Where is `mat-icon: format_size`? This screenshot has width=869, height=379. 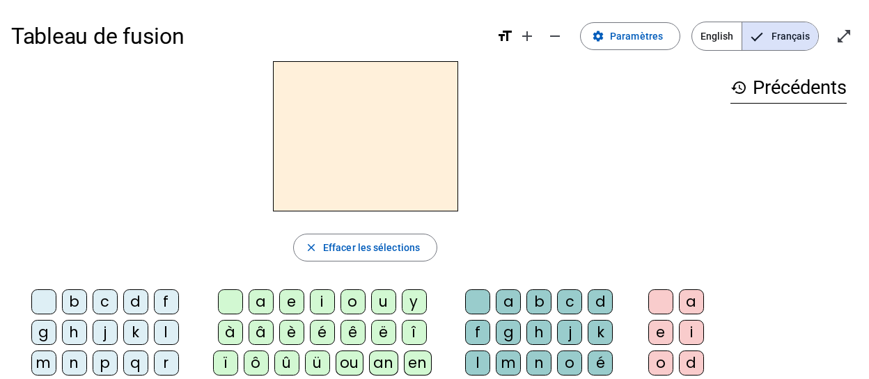 mat-icon: format_size is located at coordinates (505, 36).